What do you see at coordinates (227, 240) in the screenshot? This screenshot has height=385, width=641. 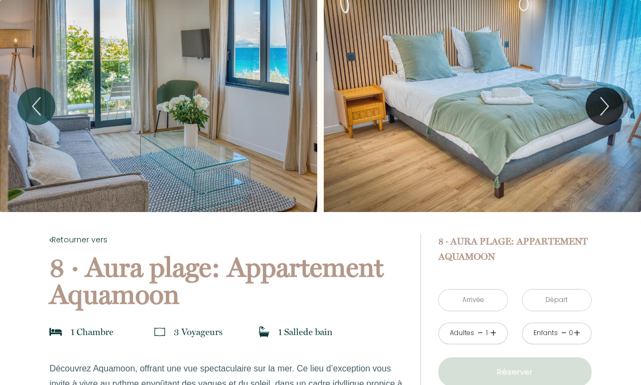 I see `a: Retourner vers` at bounding box center [227, 240].